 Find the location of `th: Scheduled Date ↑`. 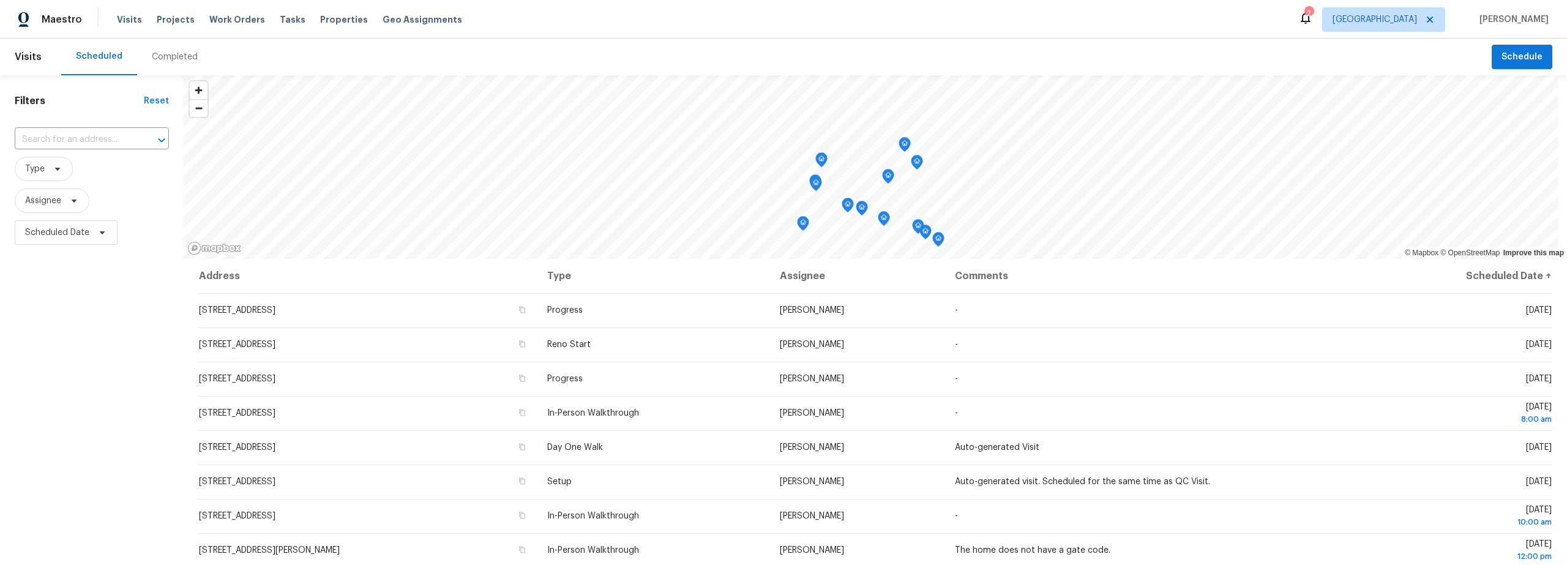

th: Scheduled Date ↑ is located at coordinates (1452, 276).